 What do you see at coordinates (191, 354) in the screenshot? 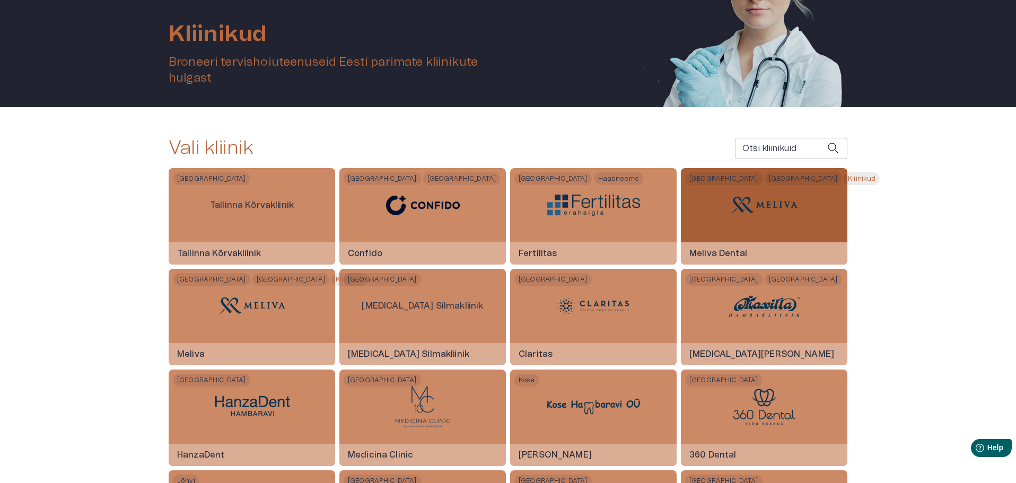
I see `h6: Meliva` at bounding box center [191, 354].